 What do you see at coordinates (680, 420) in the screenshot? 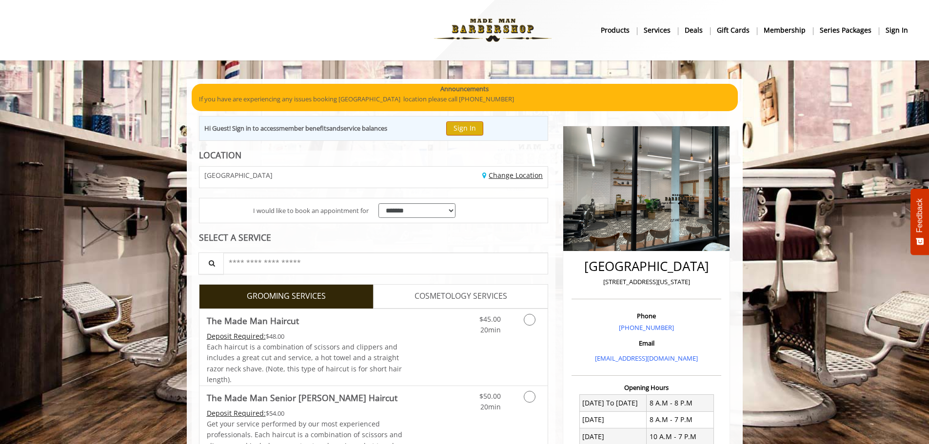
I see `td: 8 A.M - 7 P.M` at bounding box center [680, 420].